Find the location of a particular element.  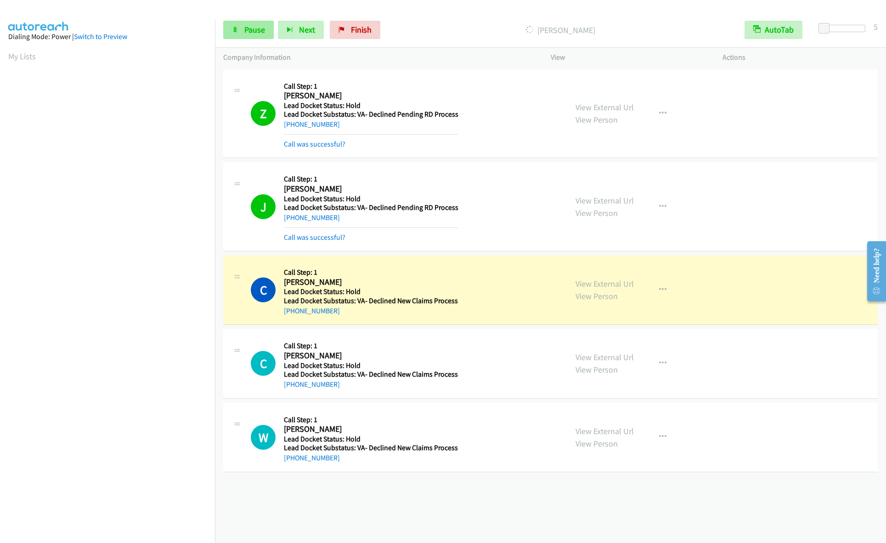

span: Pause is located at coordinates (255, 29).